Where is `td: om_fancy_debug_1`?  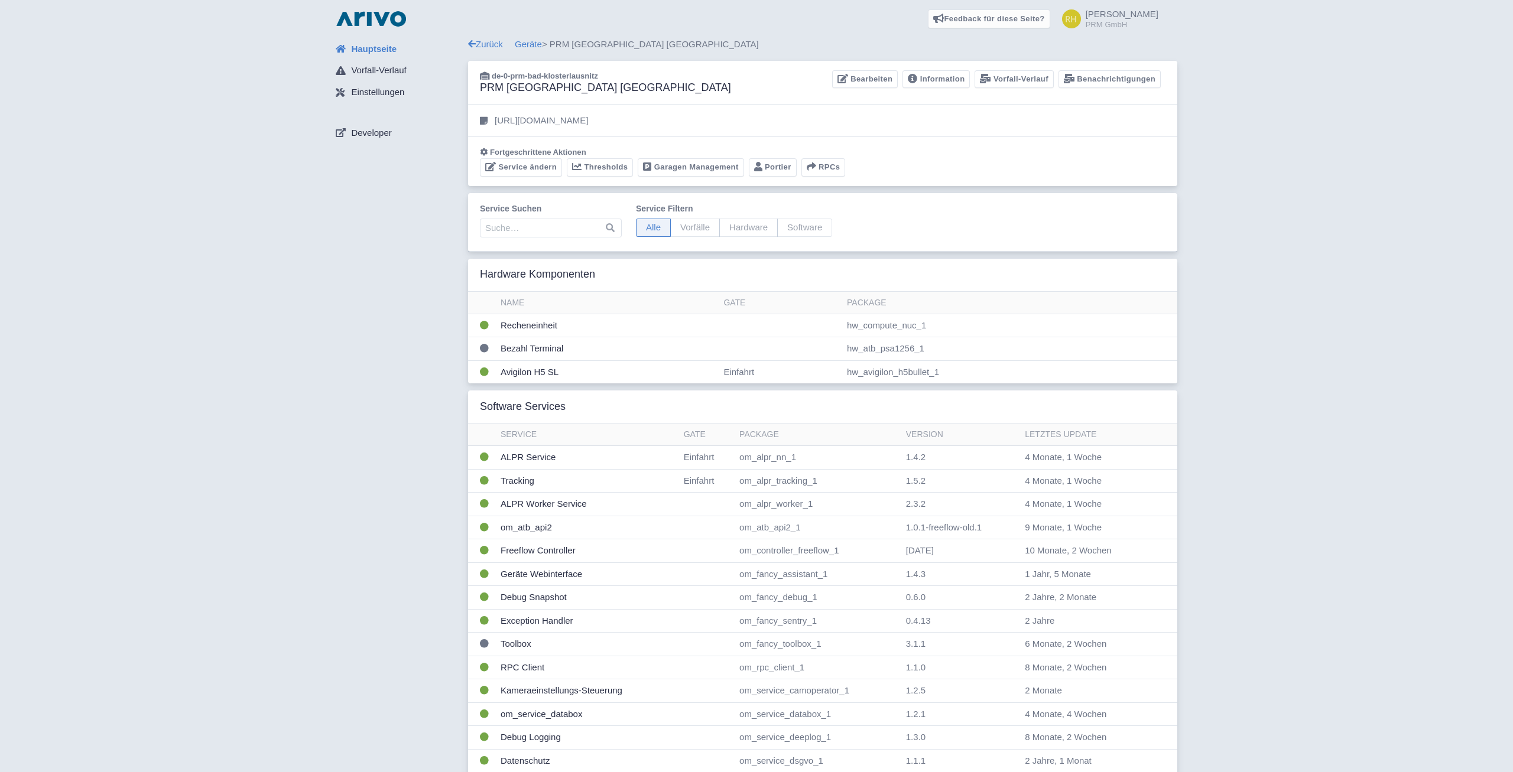 td: om_fancy_debug_1 is located at coordinates (818, 598).